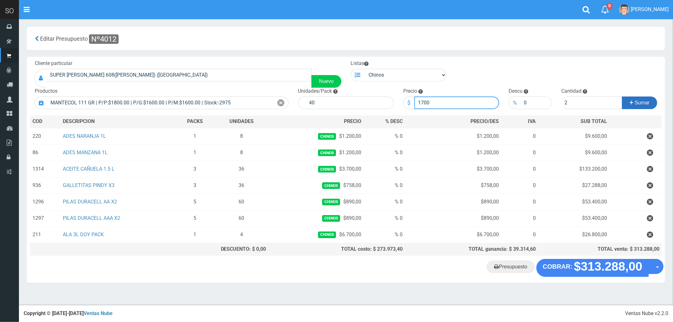 The width and height of the screenshot is (673, 322). Describe the element at coordinates (89, 185) in the screenshot. I see `a: GALLETITAS PINDY X3` at that location.